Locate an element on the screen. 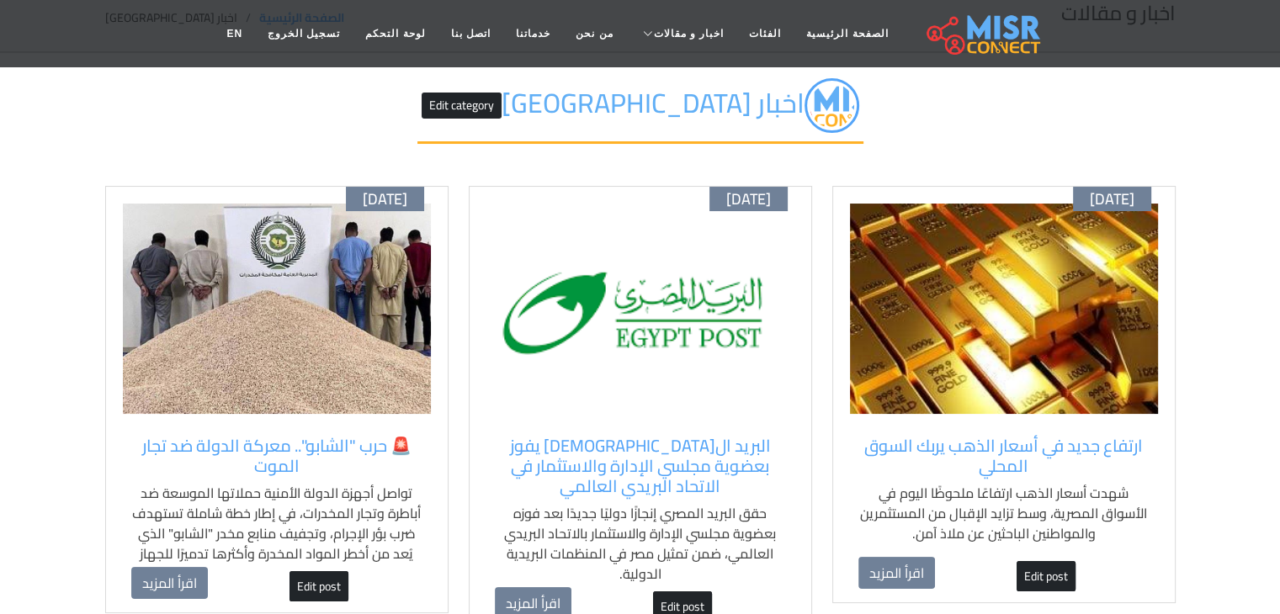  a: لوحة التحكم is located at coordinates (395, 34).